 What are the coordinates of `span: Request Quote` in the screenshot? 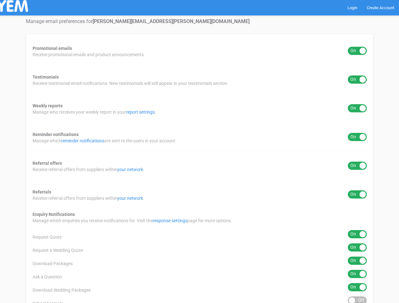 It's located at (47, 237).